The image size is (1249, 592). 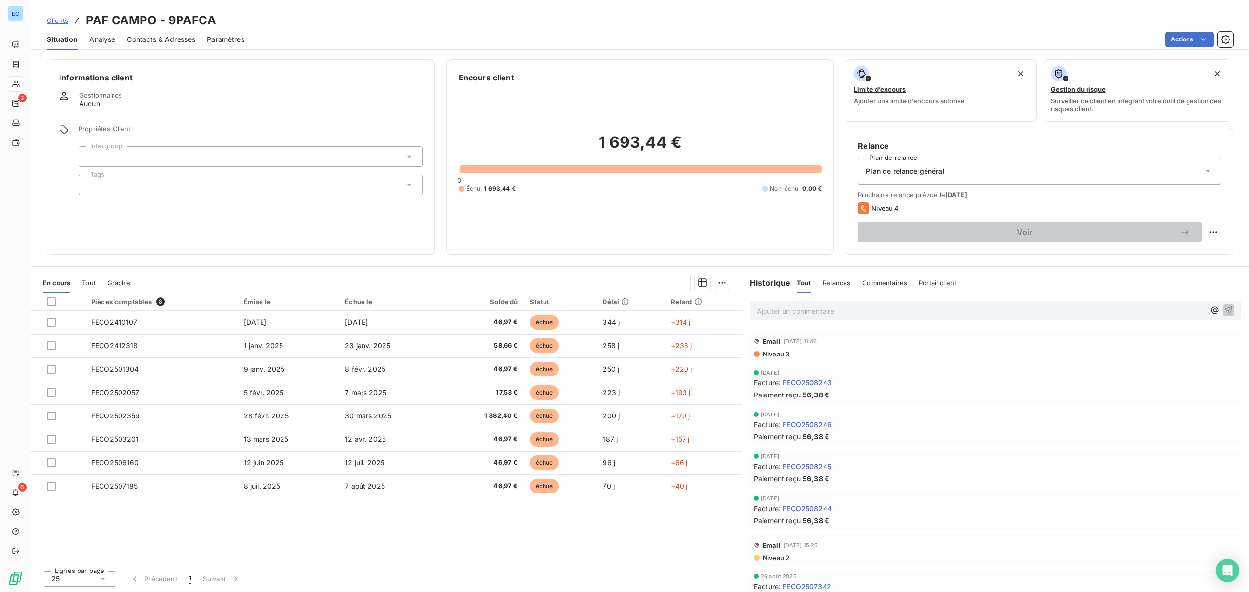 I want to click on span: Voir, so click(x=1024, y=232).